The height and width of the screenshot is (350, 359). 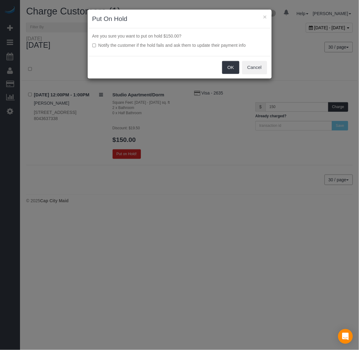 I want to click on span: Are you sure you want to put on hold $150.00?, so click(x=137, y=36).